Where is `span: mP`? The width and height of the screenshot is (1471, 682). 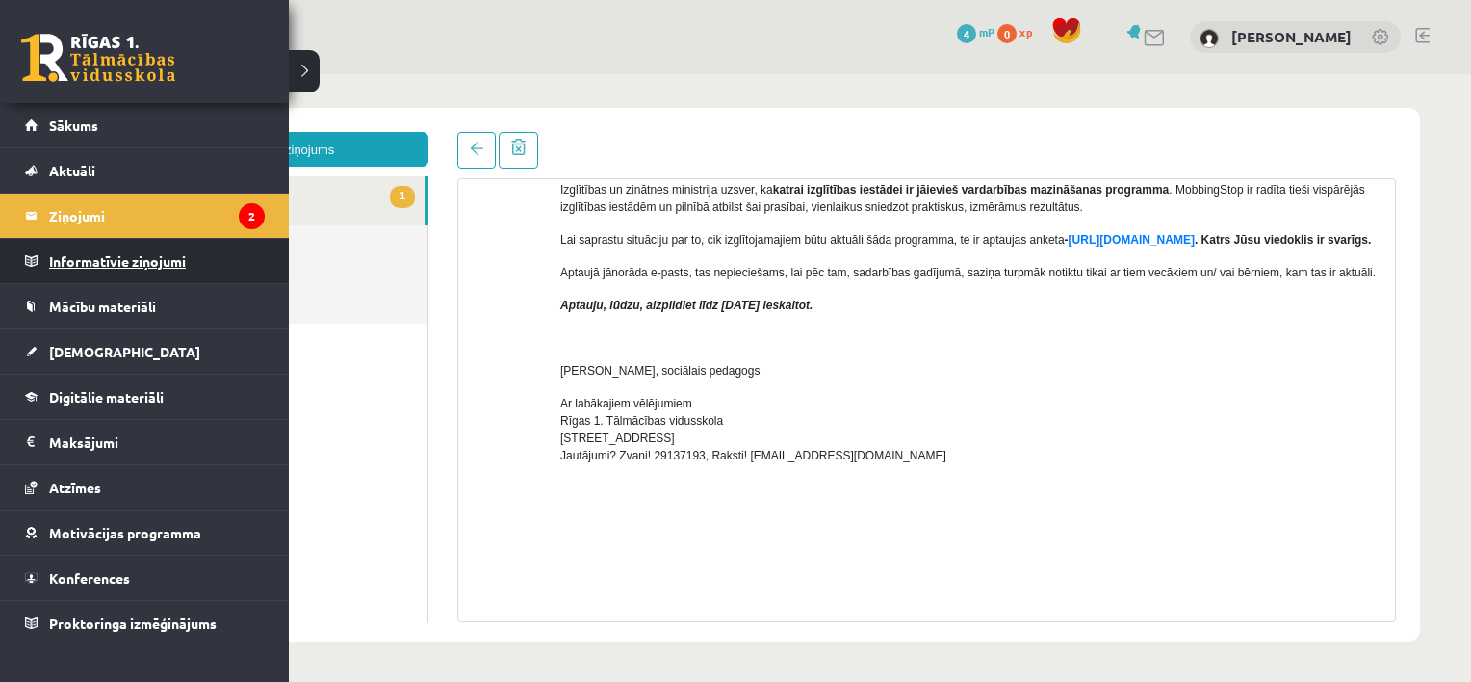
span: mP is located at coordinates (987, 32).